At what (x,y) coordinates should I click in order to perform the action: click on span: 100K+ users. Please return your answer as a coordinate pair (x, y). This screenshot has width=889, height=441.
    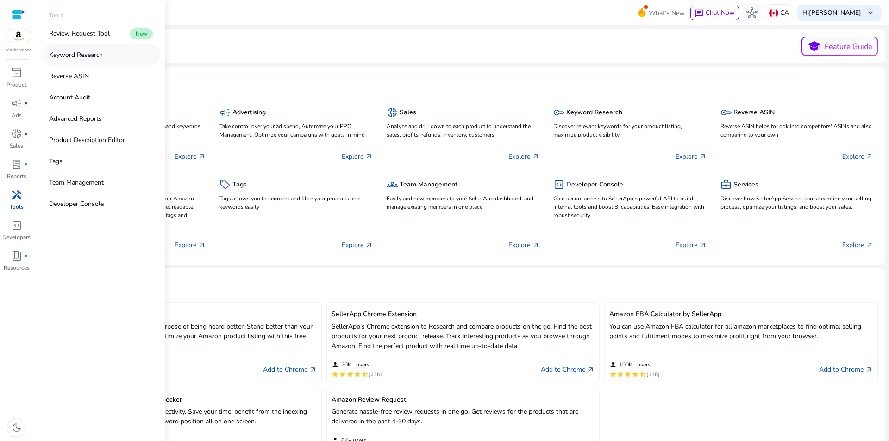
    Looking at the image, I should click on (635, 365).